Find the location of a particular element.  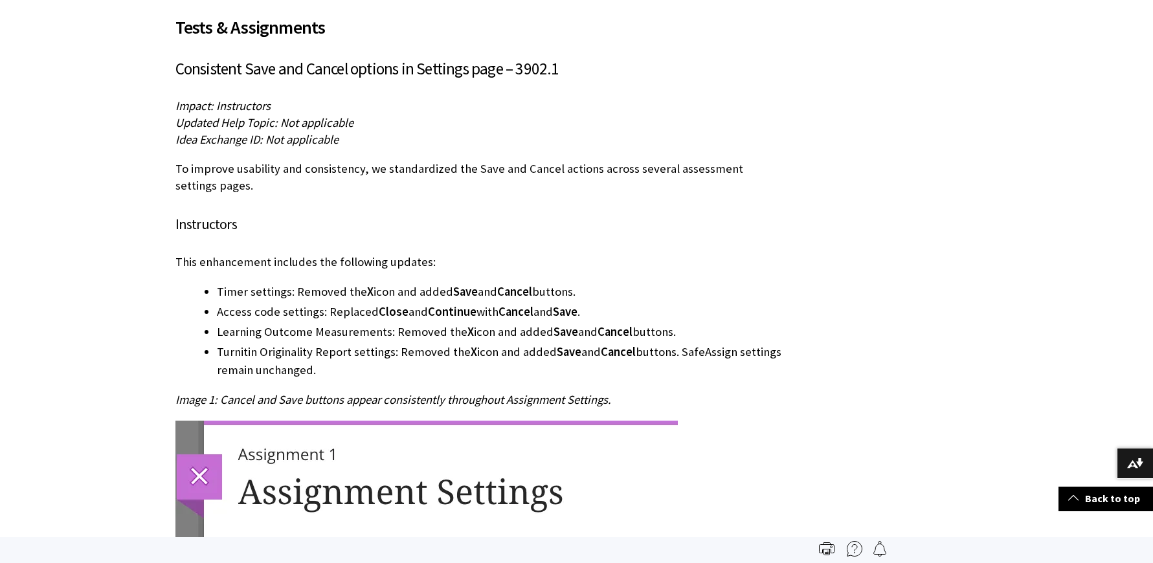

span: Continue is located at coordinates (452, 311).